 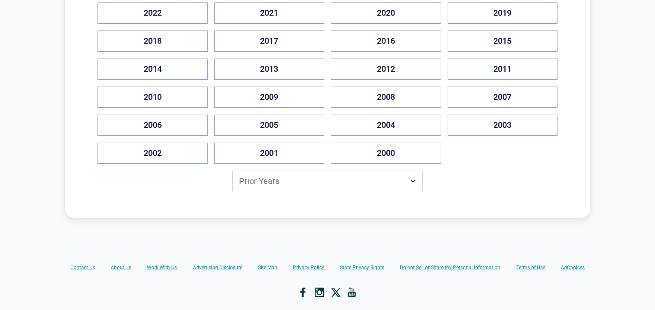 What do you see at coordinates (503, 13) in the screenshot?
I see `button: 2019` at bounding box center [503, 13].